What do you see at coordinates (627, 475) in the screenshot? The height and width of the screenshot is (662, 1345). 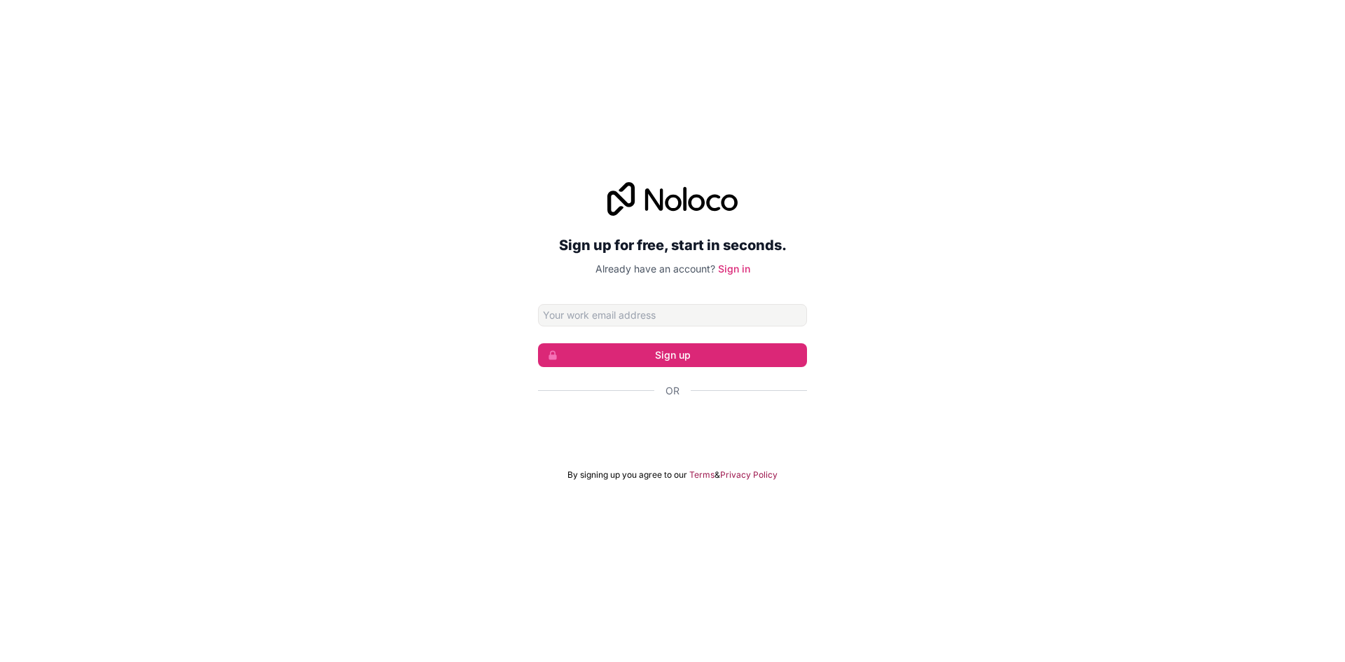 I see `span: By signing up you agree to our` at bounding box center [627, 475].